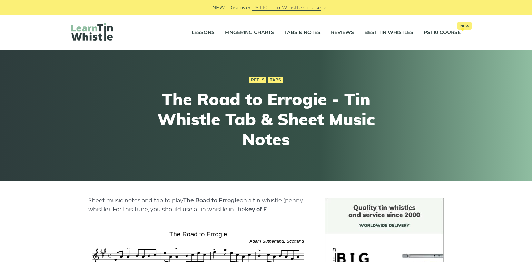  Describe the element at coordinates (302, 33) in the screenshot. I see `a: Tabs & Notes` at that location.